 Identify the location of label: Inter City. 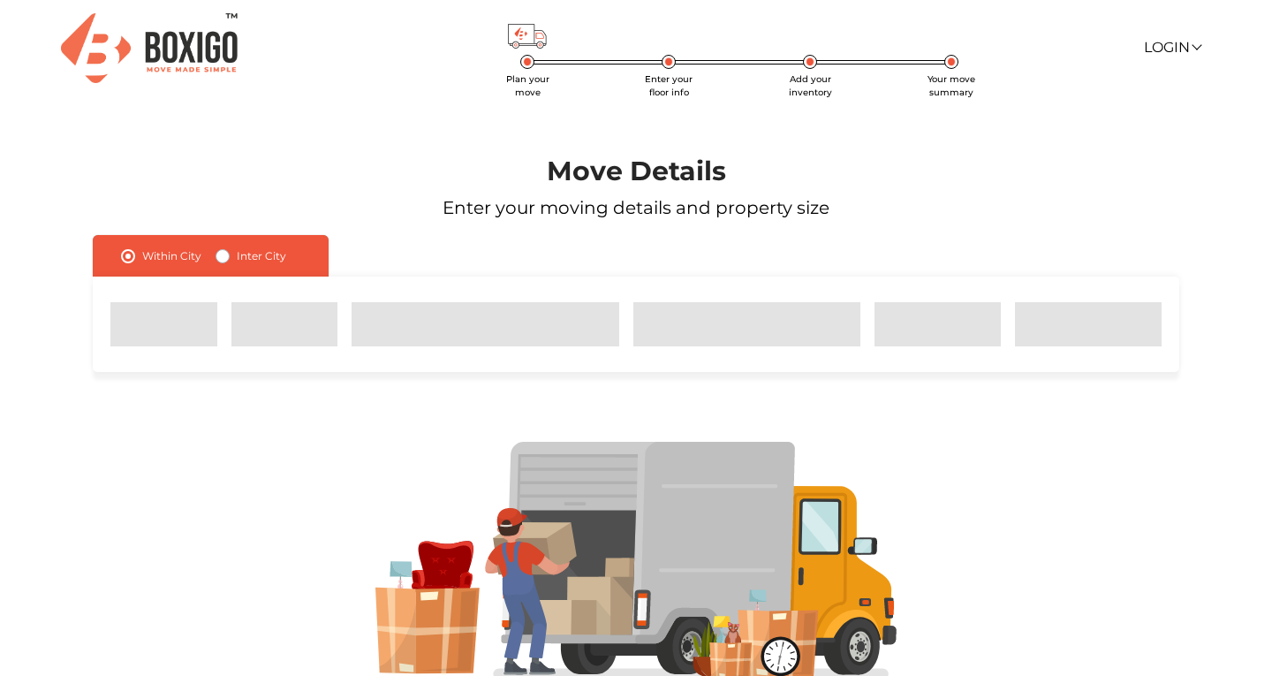
(261, 256).